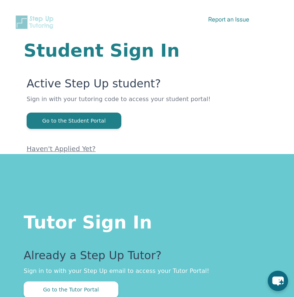 This screenshot has width=294, height=297. I want to click on a: Haven't Applied Yet?, so click(61, 148).